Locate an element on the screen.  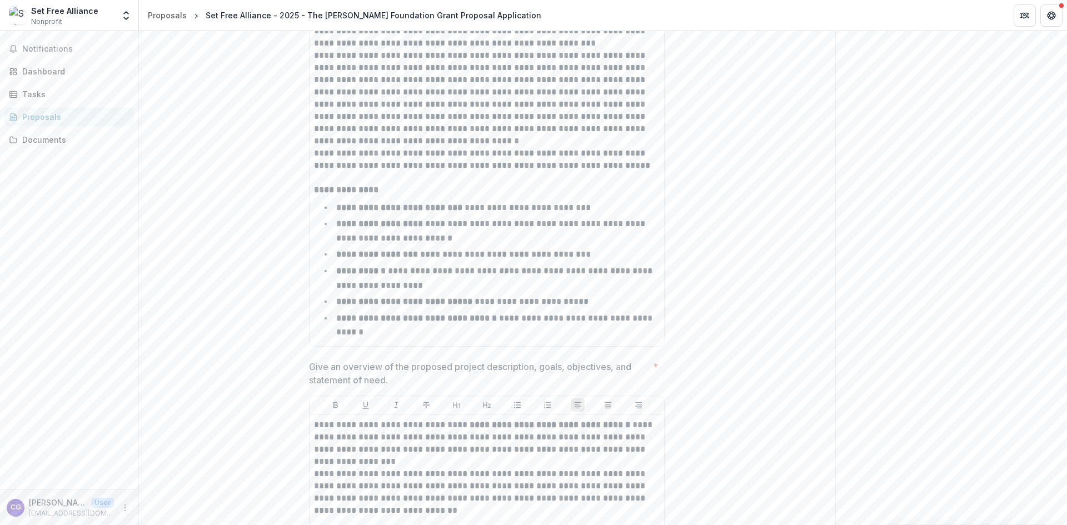
button: Bold is located at coordinates (336, 405).